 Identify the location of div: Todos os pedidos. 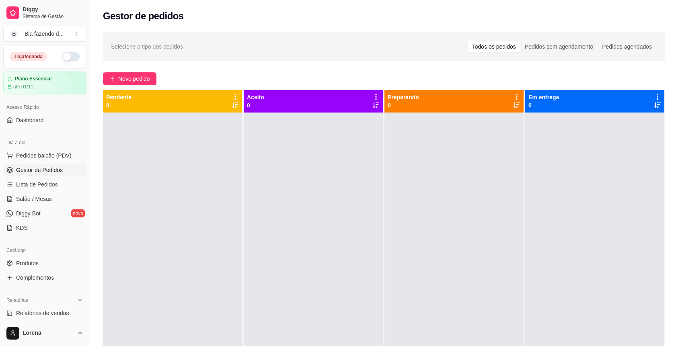
(494, 47).